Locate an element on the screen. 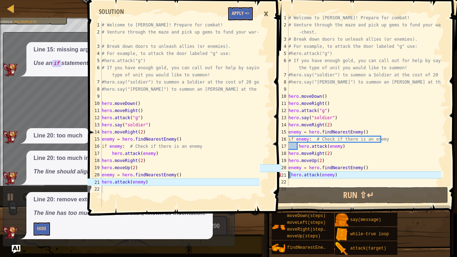  em: Use an statement to check if there is a . is located at coordinates (111, 63).